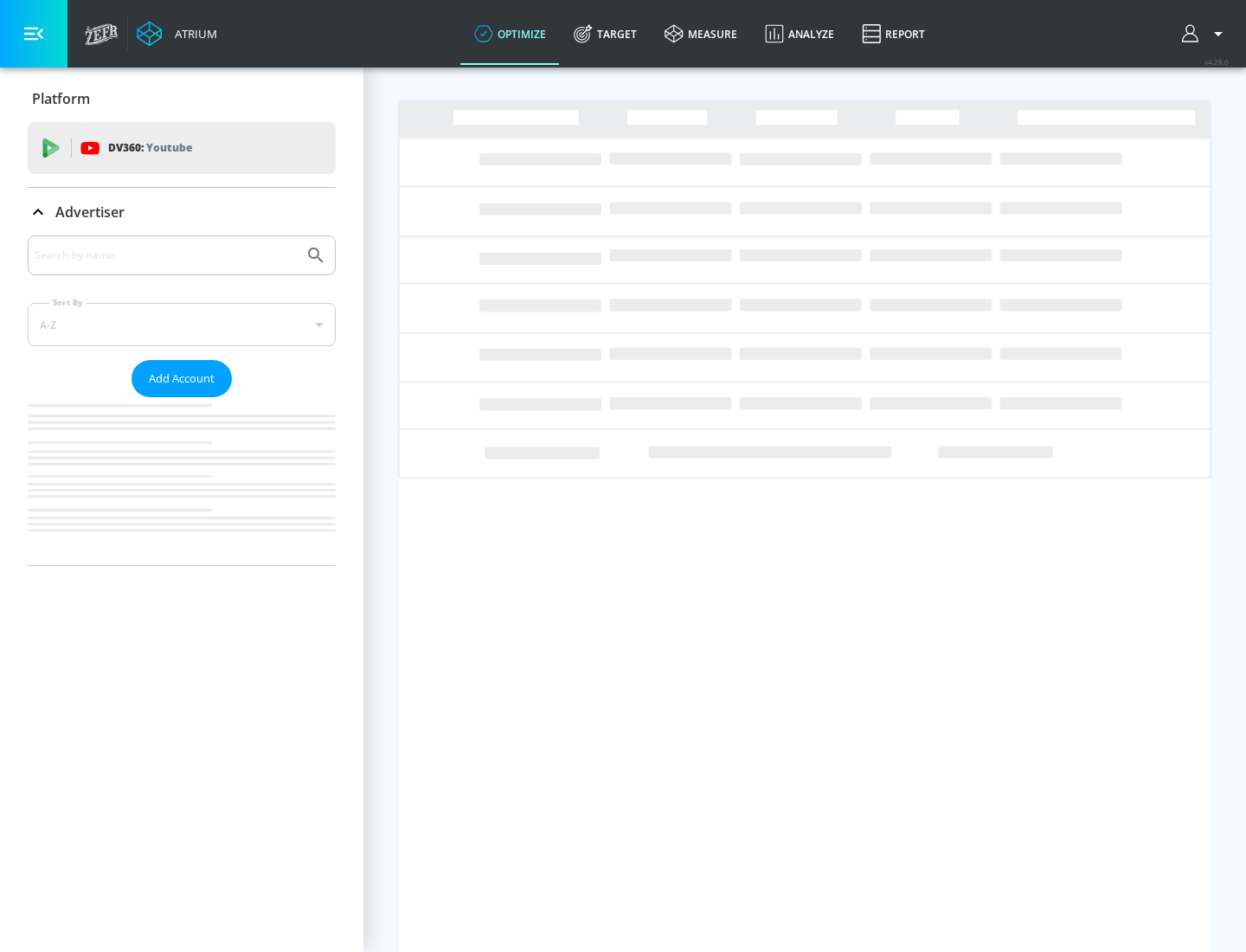 The height and width of the screenshot is (952, 1246). I want to click on p: DV360:, so click(149, 147).